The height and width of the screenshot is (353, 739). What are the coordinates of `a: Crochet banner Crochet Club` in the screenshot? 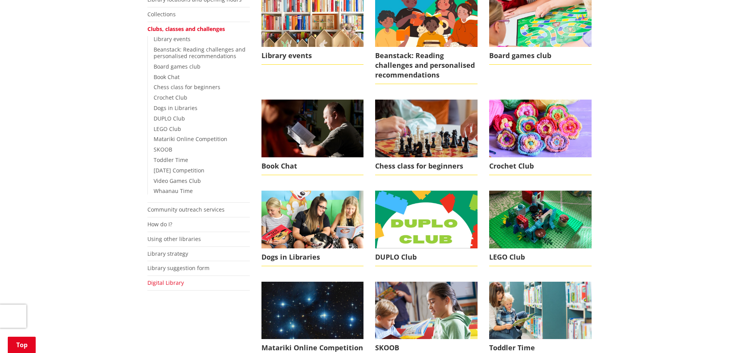 It's located at (541, 137).